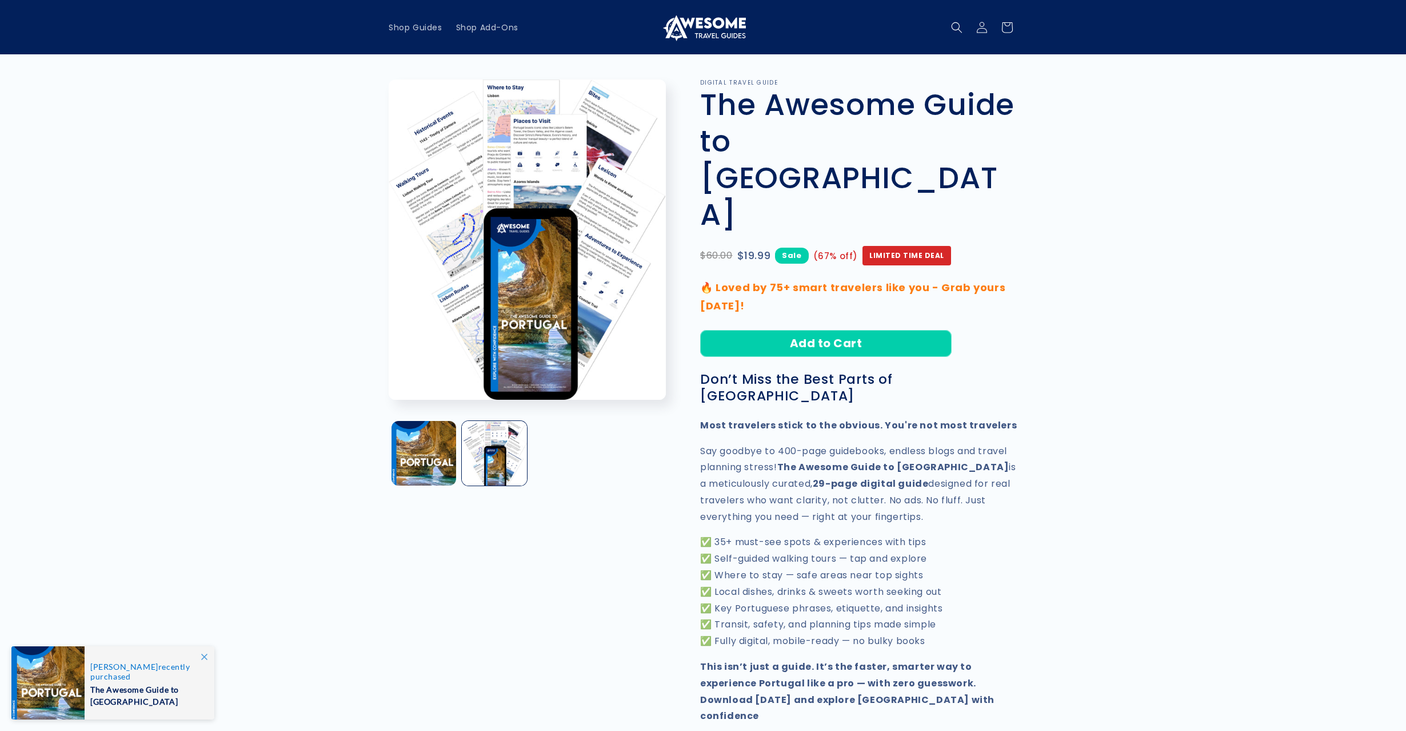 Image resolution: width=1406 pixels, height=731 pixels. Describe the element at coordinates (859, 592) in the screenshot. I see `p: ✅ 35+ must-see spots & experiences with tips ✅ Self-guided walking tours — tap and explore ✅ Wher...` at that location.